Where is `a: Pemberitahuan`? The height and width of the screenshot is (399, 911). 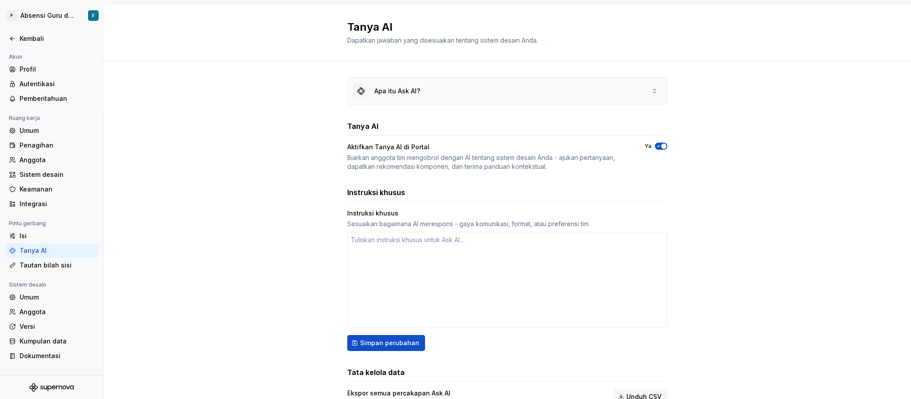
a: Pemberitahuan is located at coordinates (52, 99).